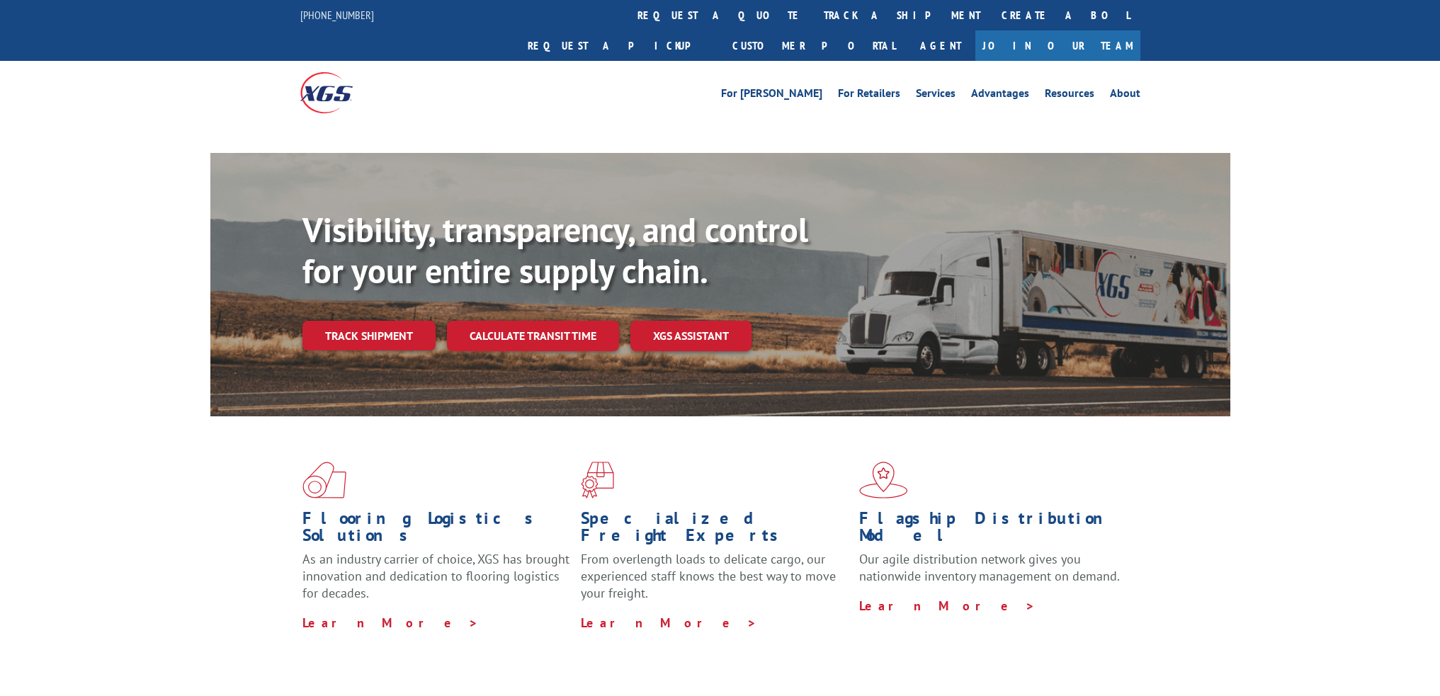  What do you see at coordinates (993, 530) in the screenshot?
I see `h1: Flagship Distribution Model` at bounding box center [993, 530].